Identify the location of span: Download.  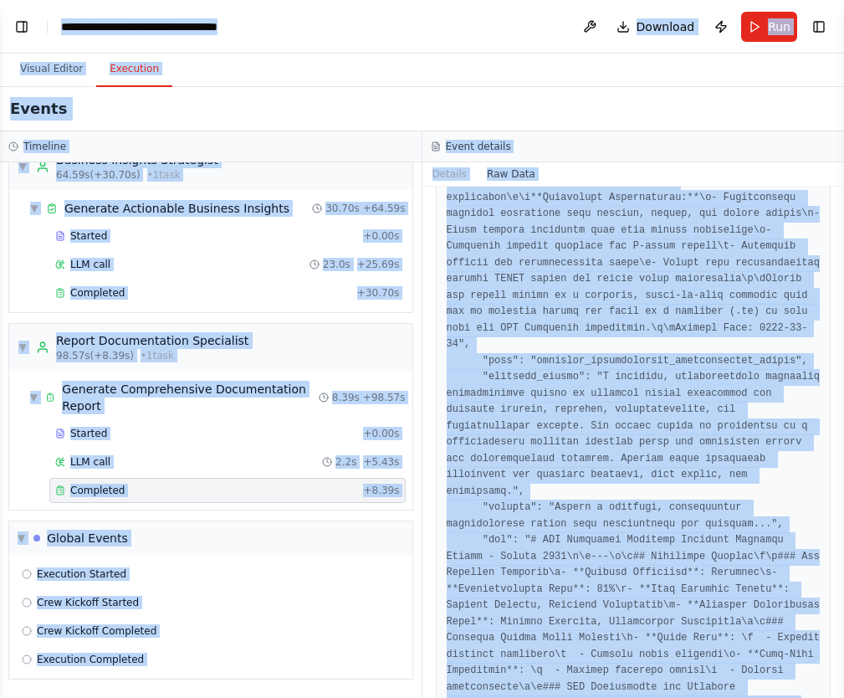
(666, 27).